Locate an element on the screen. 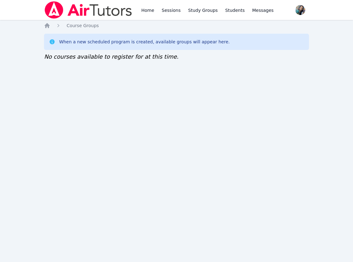  img: Air Tutors is located at coordinates (88, 10).